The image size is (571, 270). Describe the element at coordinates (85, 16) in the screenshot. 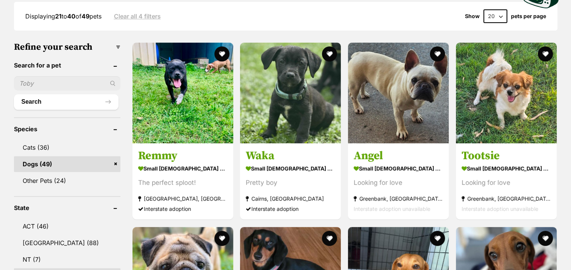

I see `strong: 49` at that location.